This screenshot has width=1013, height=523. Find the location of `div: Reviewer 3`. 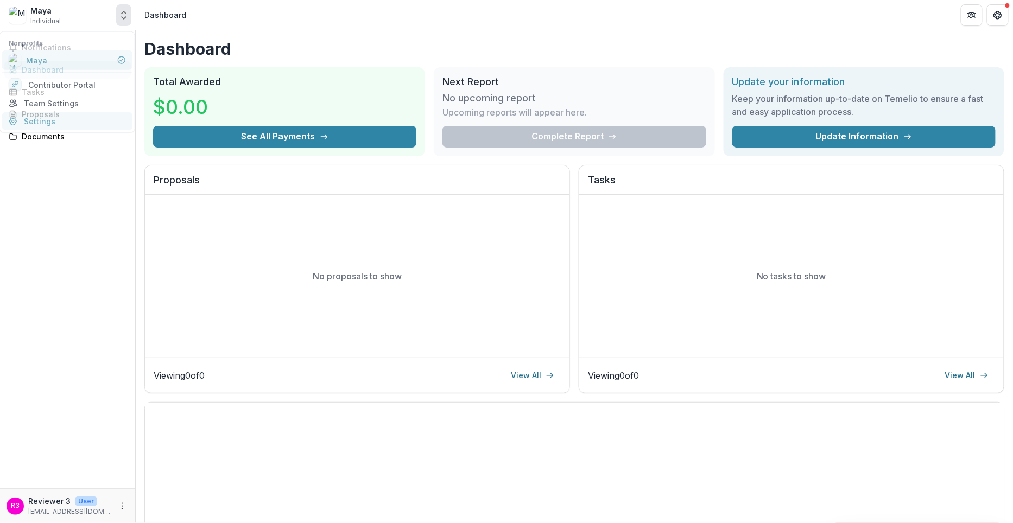

div: Reviewer 3 is located at coordinates (15, 506).